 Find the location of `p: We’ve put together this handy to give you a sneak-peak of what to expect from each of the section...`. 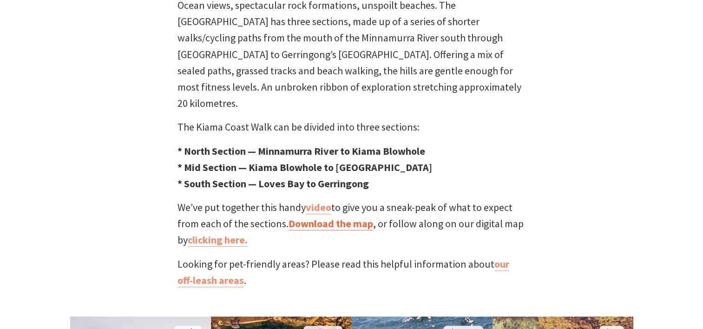

p: We’ve put together this handy to give you a sneak-peak of what to expect from each of the section... is located at coordinates (352, 224).